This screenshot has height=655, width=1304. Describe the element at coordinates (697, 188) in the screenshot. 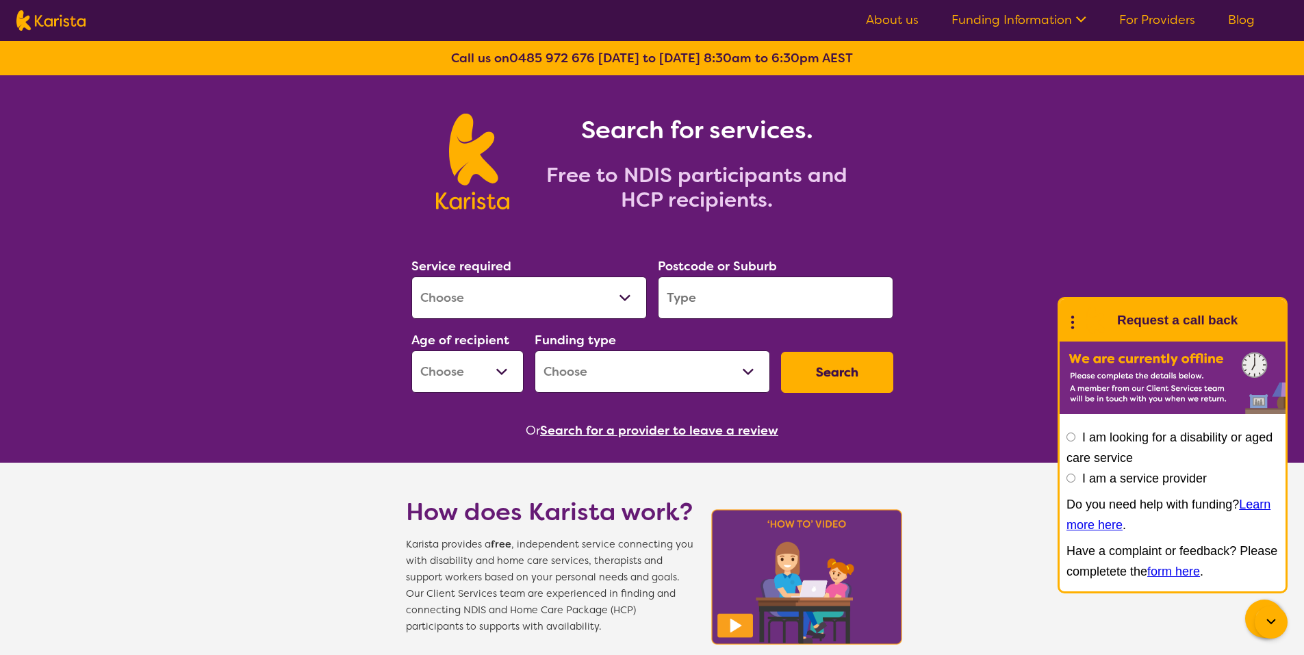

I see `h2: Free to NDIS participants and HCP recipients.` at that location.